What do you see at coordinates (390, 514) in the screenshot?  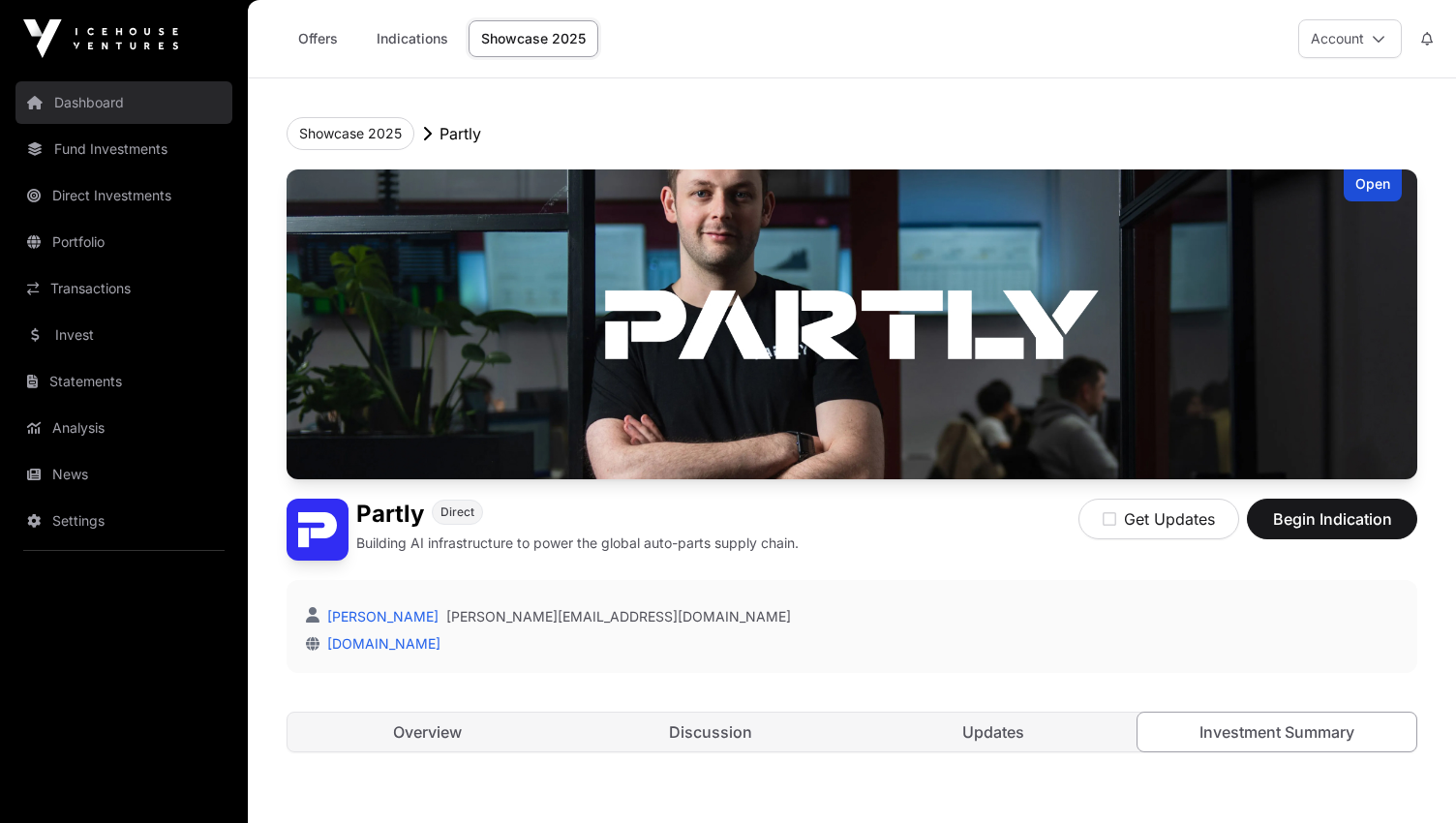 I see `h1: Partly` at bounding box center [390, 514].